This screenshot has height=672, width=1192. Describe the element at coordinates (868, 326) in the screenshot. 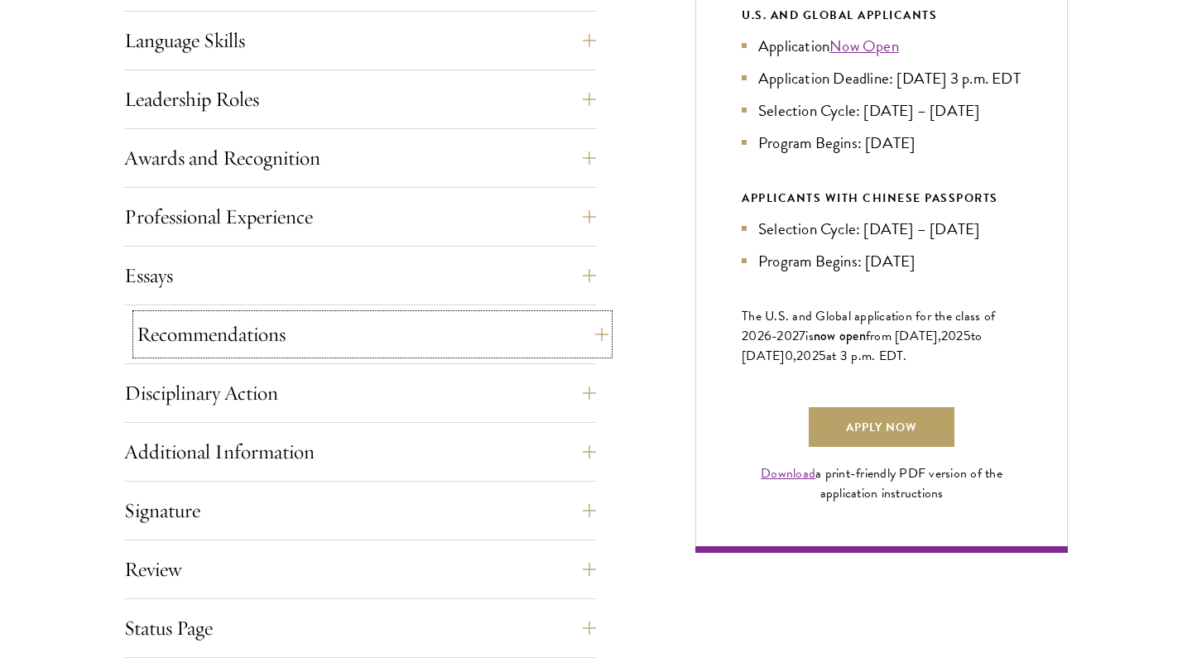

I see `span: The U.S. and Global application for the class of 202` at that location.